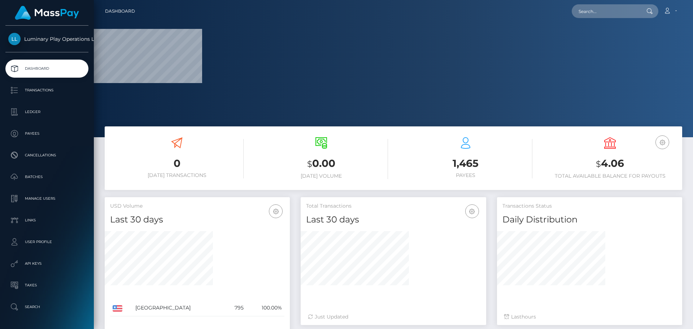 This screenshot has width=693, height=329. Describe the element at coordinates (47, 242) in the screenshot. I see `a: User Profile` at that location.